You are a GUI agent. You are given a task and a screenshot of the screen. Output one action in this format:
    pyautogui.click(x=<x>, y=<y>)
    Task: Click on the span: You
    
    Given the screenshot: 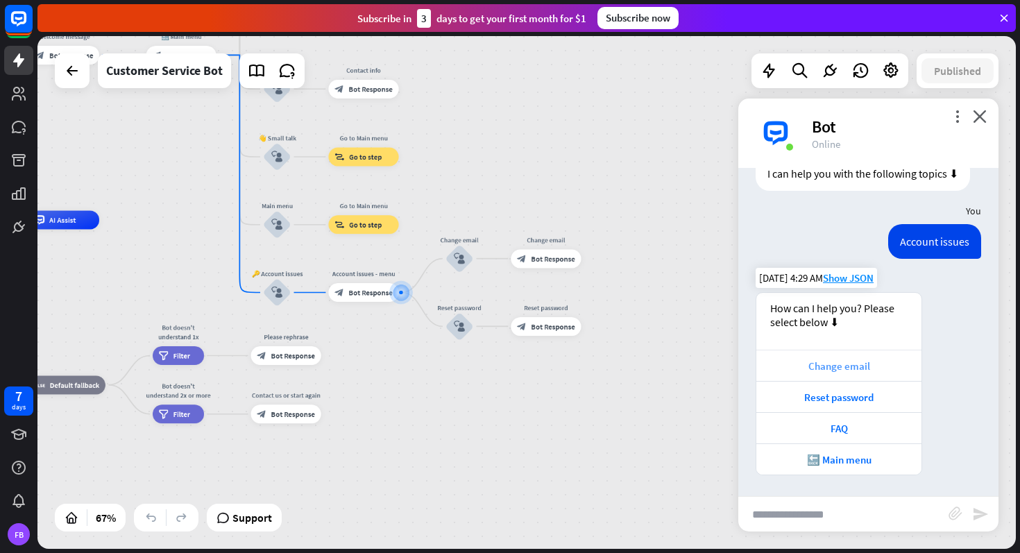 What is the action you would take?
    pyautogui.click(x=974, y=211)
    